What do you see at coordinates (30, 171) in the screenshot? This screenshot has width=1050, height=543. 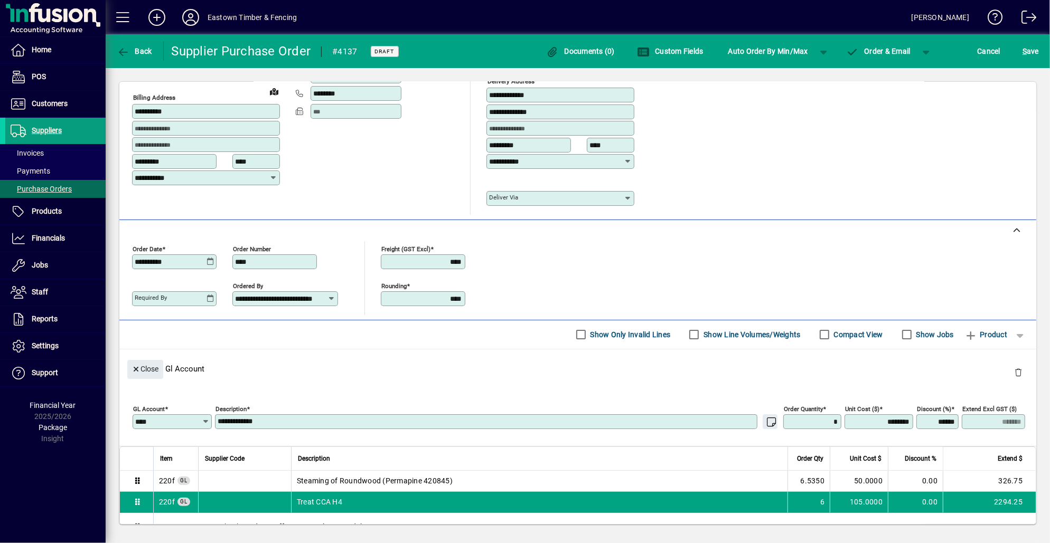 I see `span: Payments` at bounding box center [30, 171].